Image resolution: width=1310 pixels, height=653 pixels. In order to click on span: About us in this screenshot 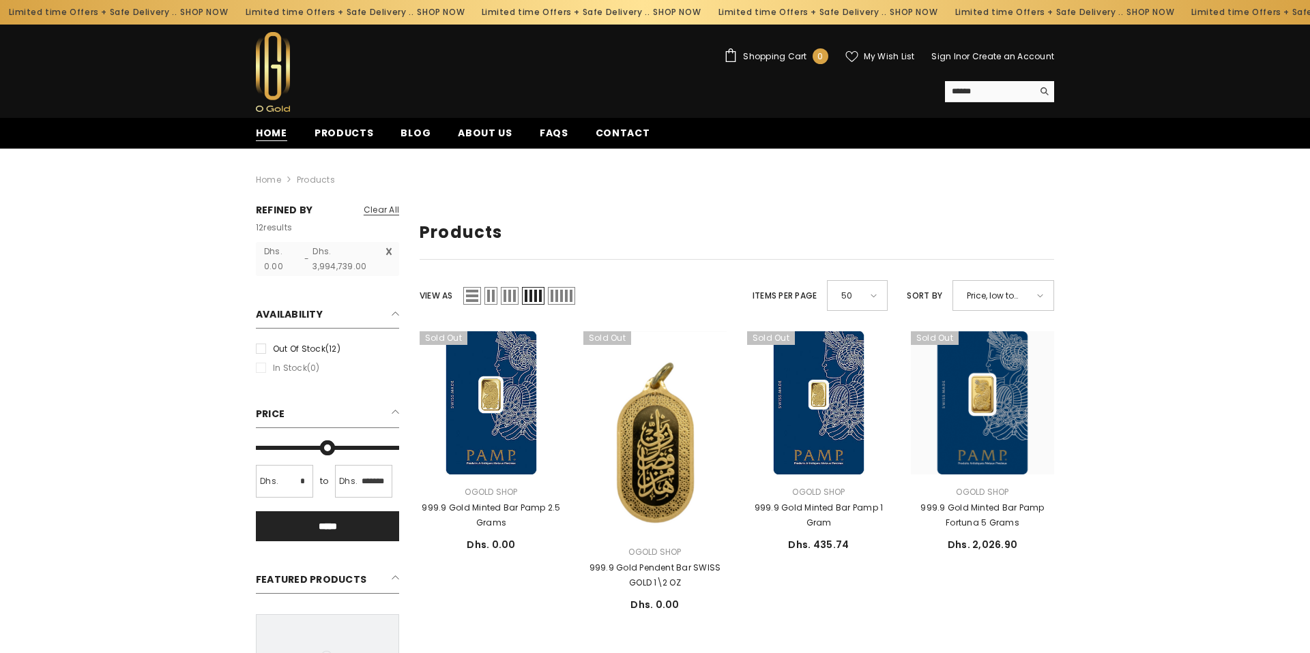, I will do `click(485, 133)`.